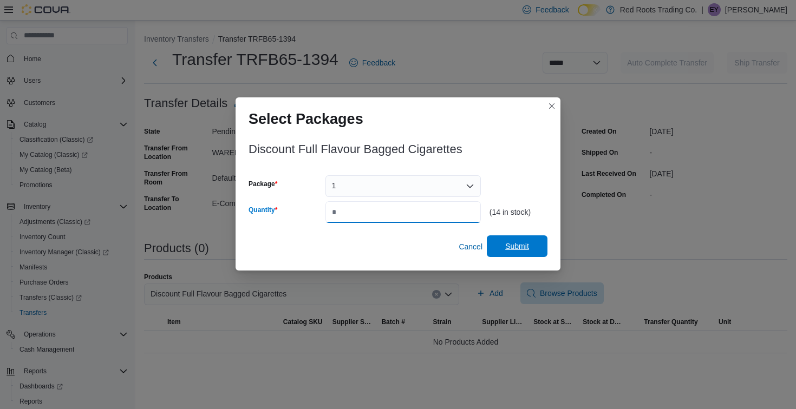  Describe the element at coordinates (471, 247) in the screenshot. I see `span: Cancel` at that location.